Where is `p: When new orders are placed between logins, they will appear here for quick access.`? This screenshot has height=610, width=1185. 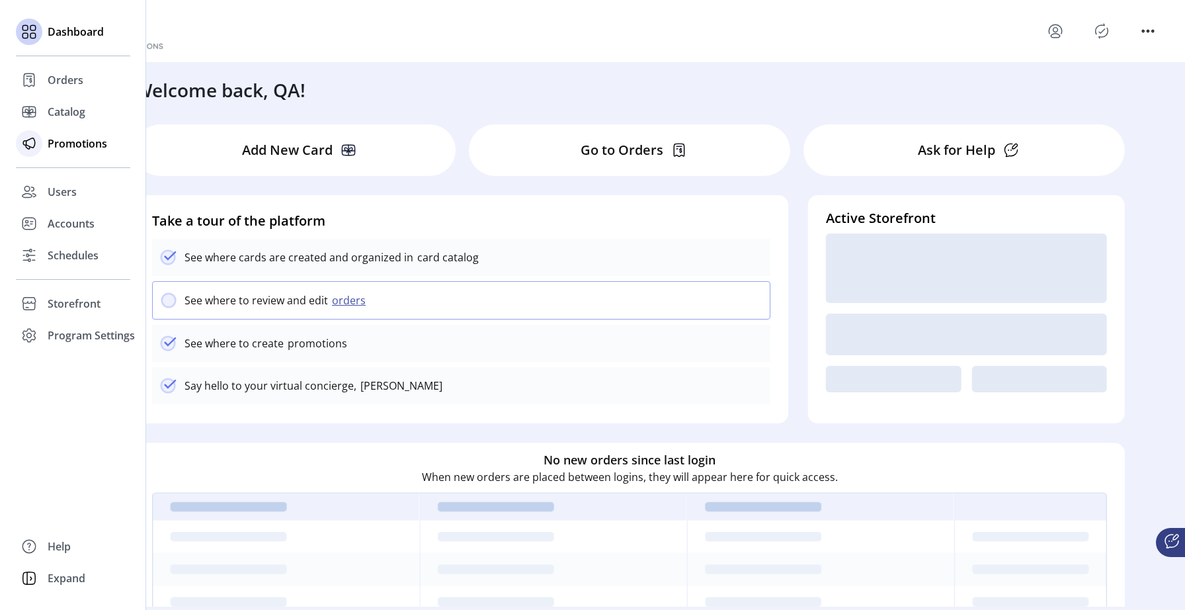 p: When new orders are placed between logins, they will appear here for quick access. is located at coordinates (630, 477).